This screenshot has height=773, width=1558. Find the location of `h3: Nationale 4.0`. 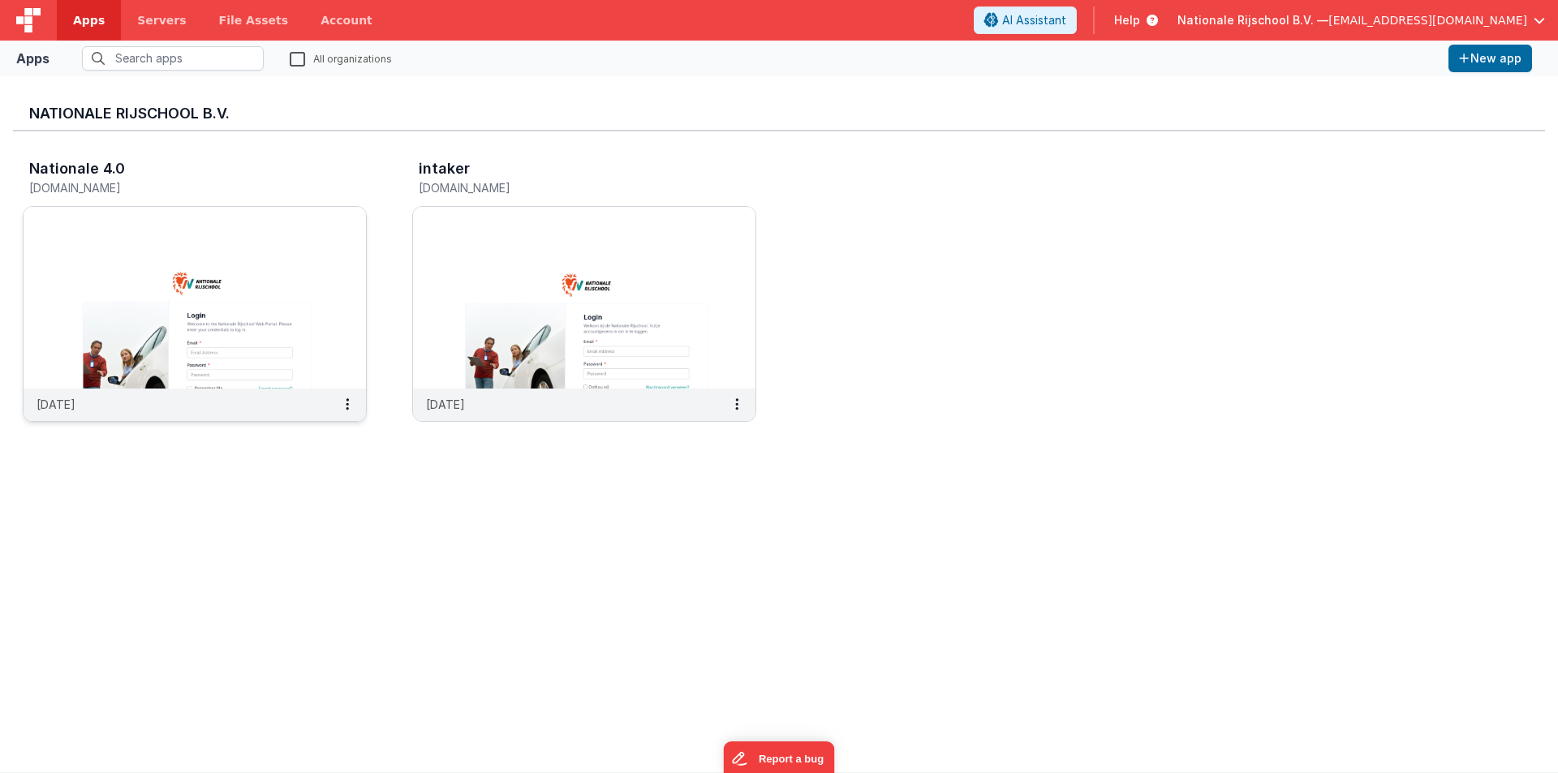

h3: Nationale 4.0 is located at coordinates (77, 169).